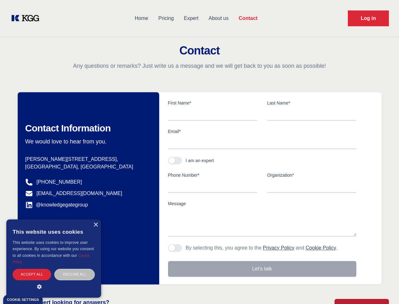 The image size is (399, 304). I want to click on a: Home, so click(141, 18).